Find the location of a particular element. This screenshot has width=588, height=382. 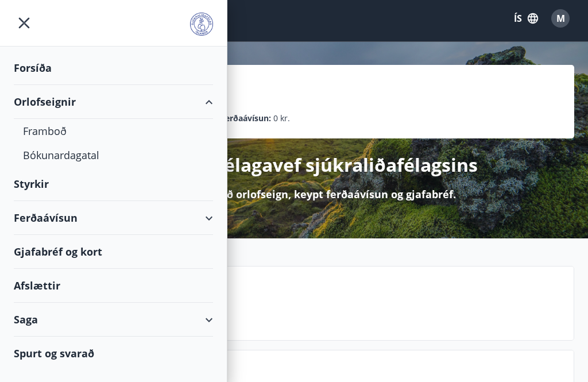

p: Ferðaávísun : is located at coordinates (246, 118).